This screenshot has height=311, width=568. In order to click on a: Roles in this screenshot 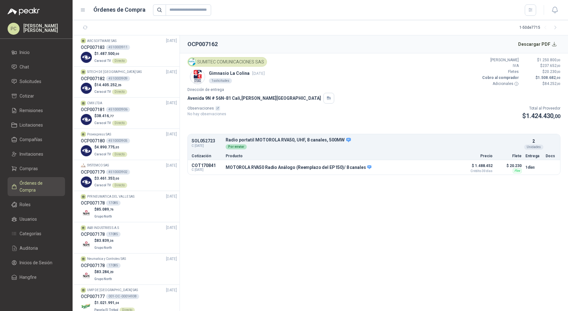, I will do `click(36, 204)`.